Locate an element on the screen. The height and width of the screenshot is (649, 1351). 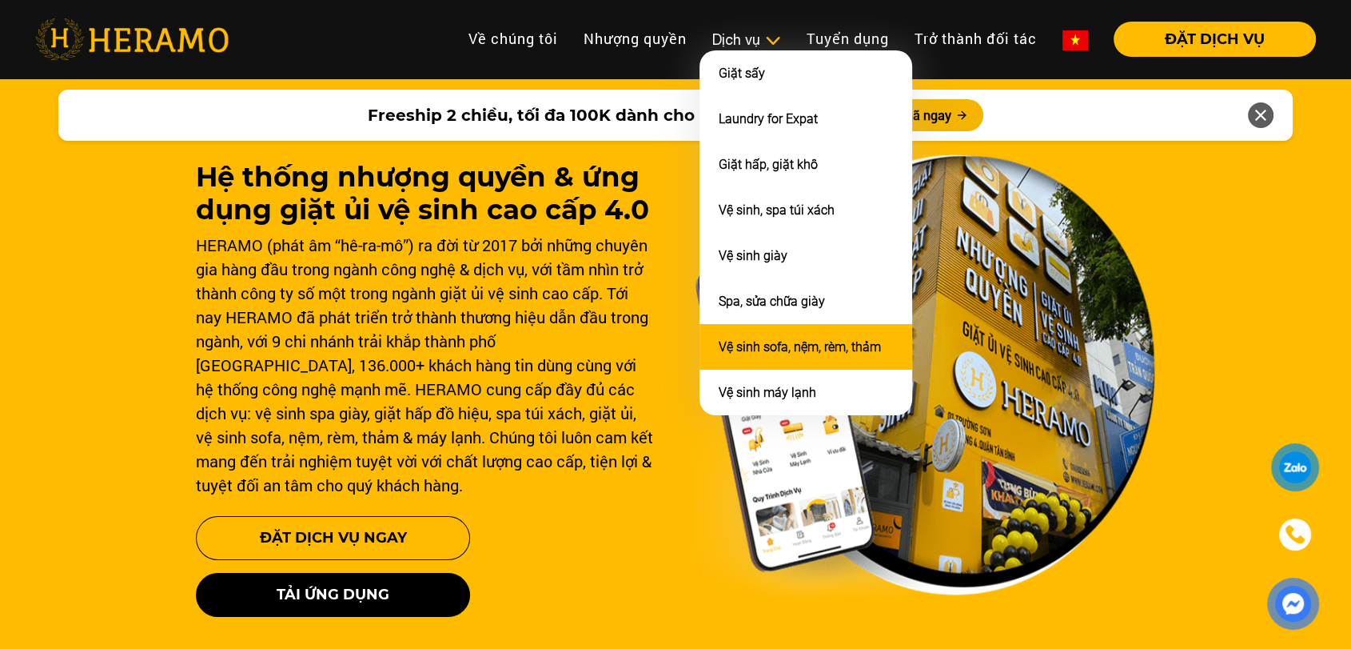
img: phone-icon is located at coordinates (1296, 534).